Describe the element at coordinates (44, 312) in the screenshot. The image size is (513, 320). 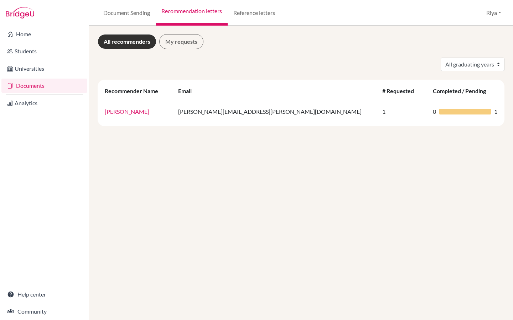
I see `a: Community` at that location.